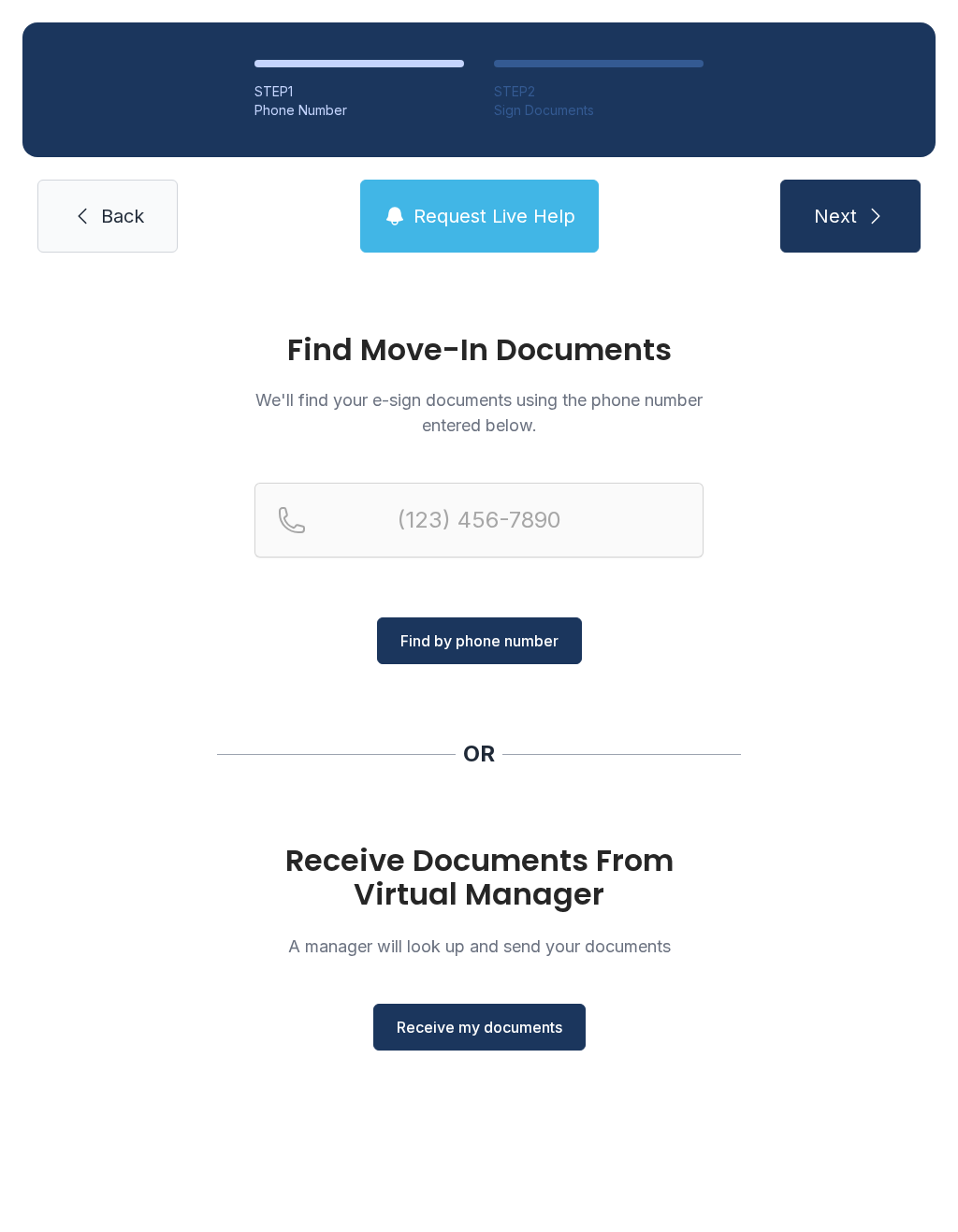  I want to click on div: Phone Number, so click(359, 110).